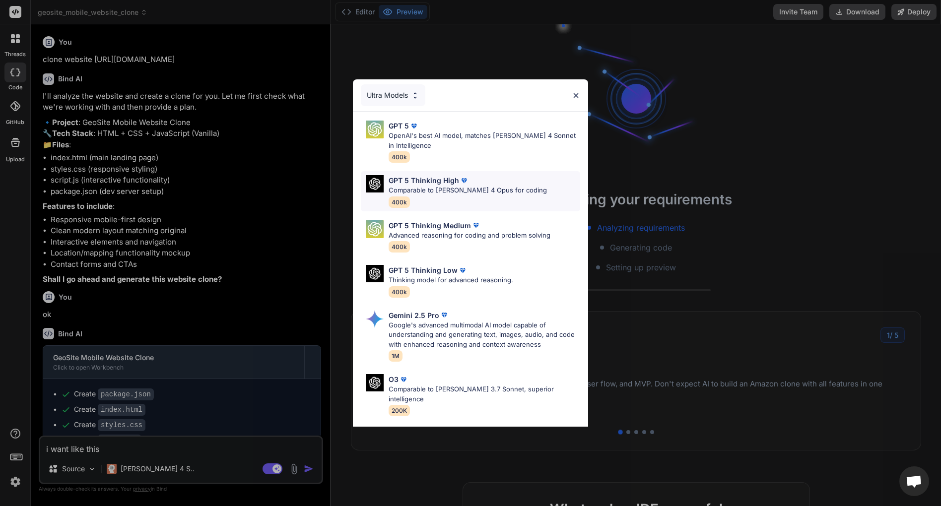 The width and height of the screenshot is (941, 506). What do you see at coordinates (396, 356) in the screenshot?
I see `span: 1M` at bounding box center [396, 356].